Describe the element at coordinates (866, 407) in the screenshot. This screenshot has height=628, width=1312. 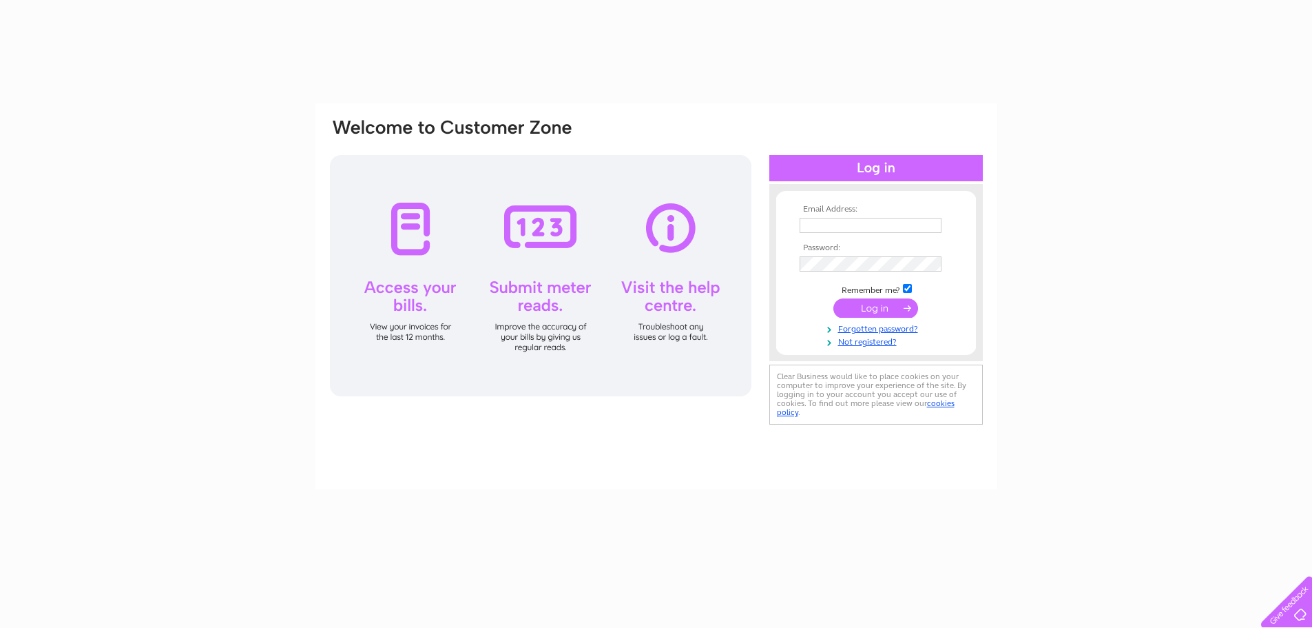
I see `a: cookies policy` at that location.